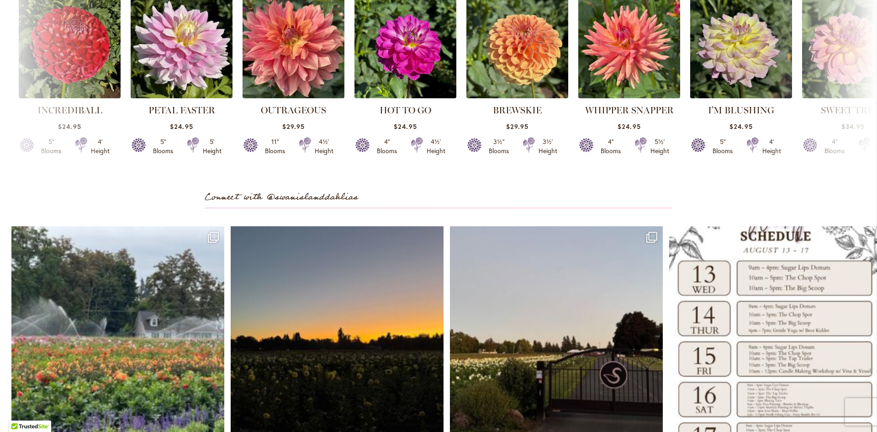 The image size is (877, 432). What do you see at coordinates (660, 146) in the screenshot?
I see `div: 5½' Height` at bounding box center [660, 146].